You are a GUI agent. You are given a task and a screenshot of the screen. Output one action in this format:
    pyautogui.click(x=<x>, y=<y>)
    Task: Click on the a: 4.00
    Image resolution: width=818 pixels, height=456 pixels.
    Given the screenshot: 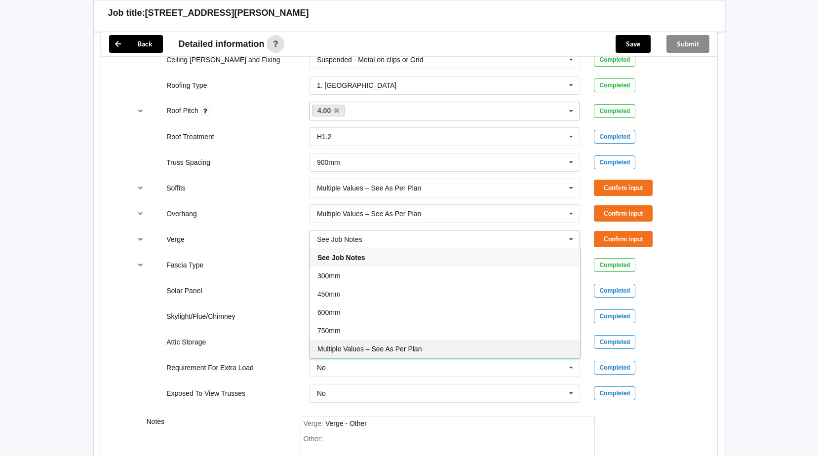 What is the action you would take?
    pyautogui.click(x=328, y=111)
    